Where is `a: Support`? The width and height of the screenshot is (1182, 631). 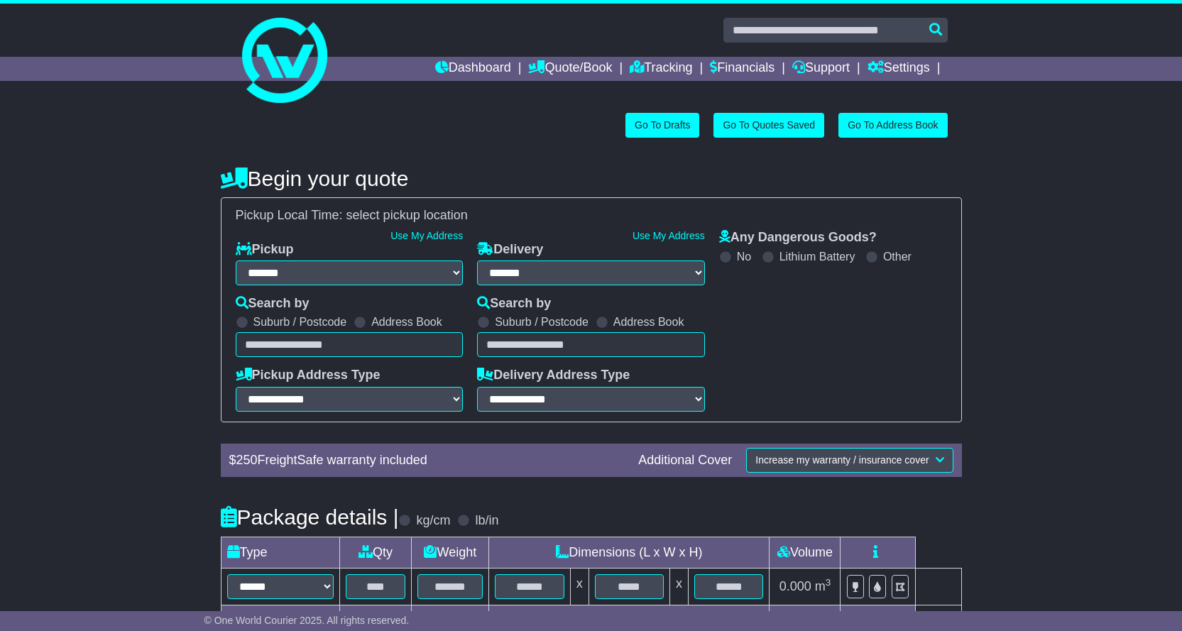 a: Support is located at coordinates (820, 69).